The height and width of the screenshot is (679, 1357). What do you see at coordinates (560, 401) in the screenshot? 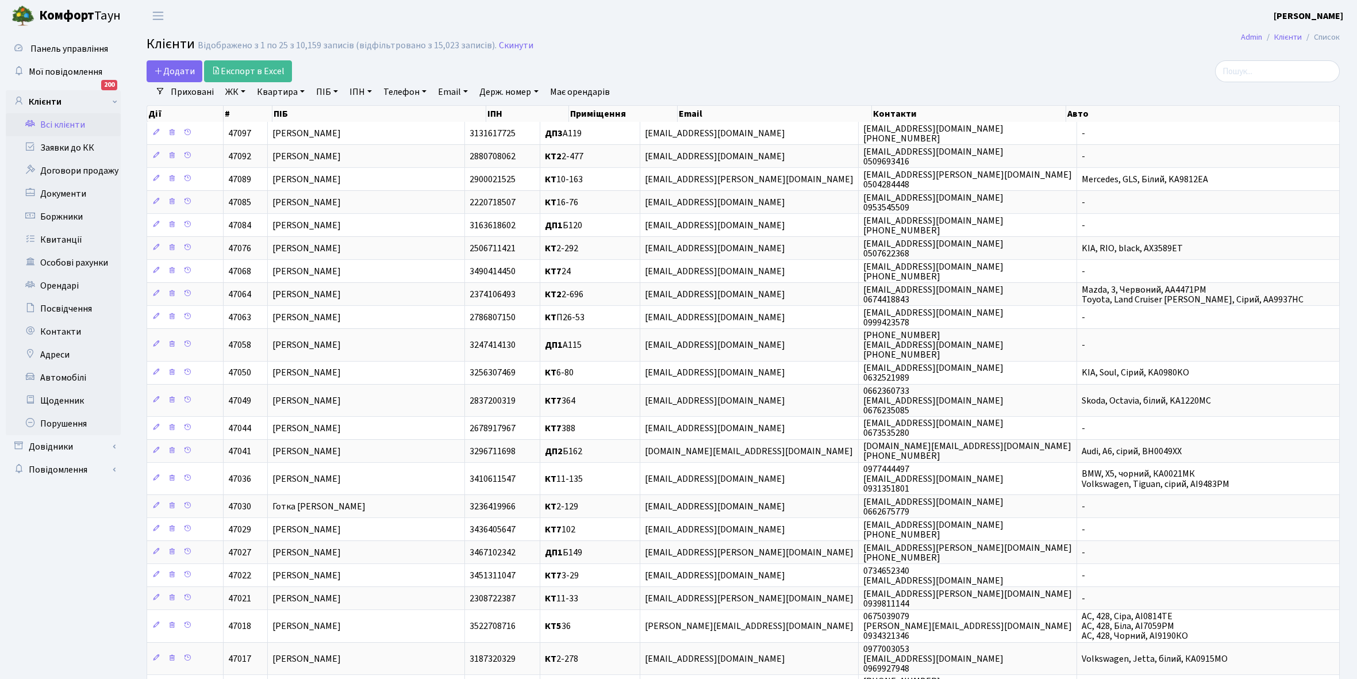
I see `span: 364` at bounding box center [560, 401].